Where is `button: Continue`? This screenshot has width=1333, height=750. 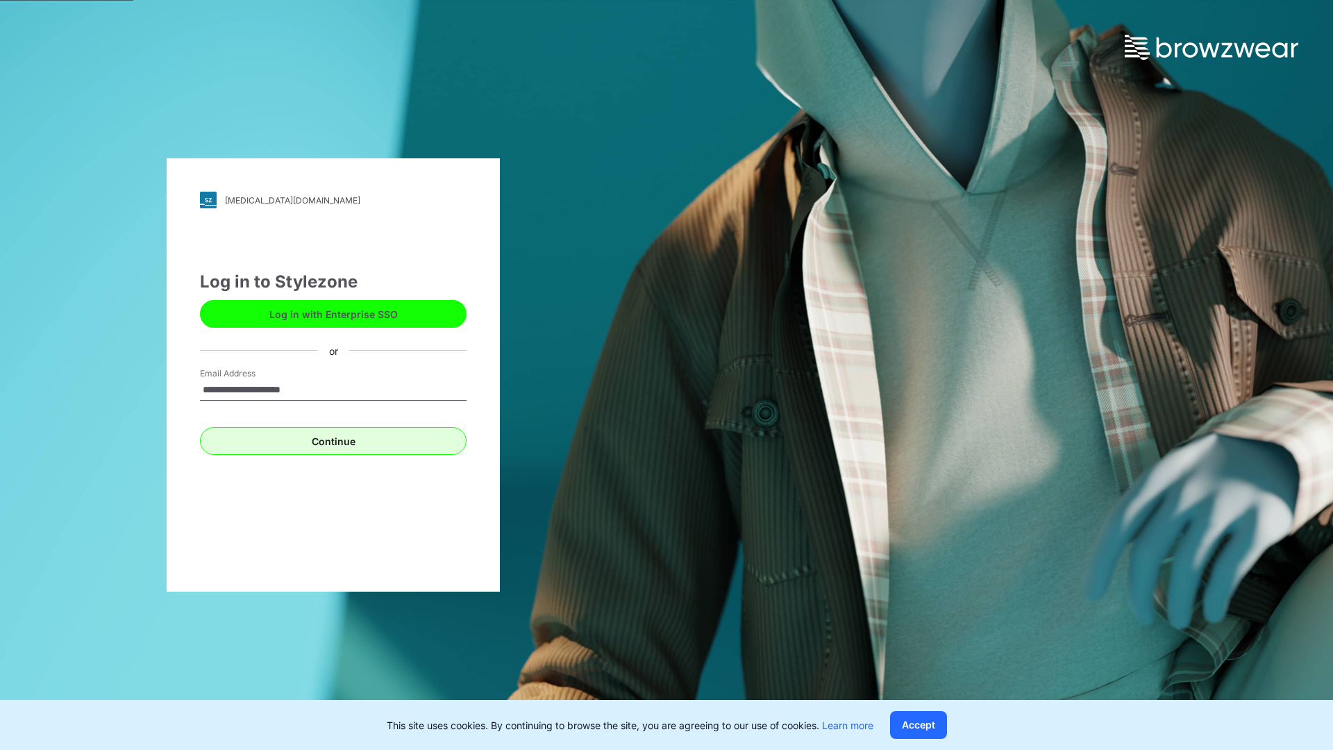
button: Continue is located at coordinates (333, 441).